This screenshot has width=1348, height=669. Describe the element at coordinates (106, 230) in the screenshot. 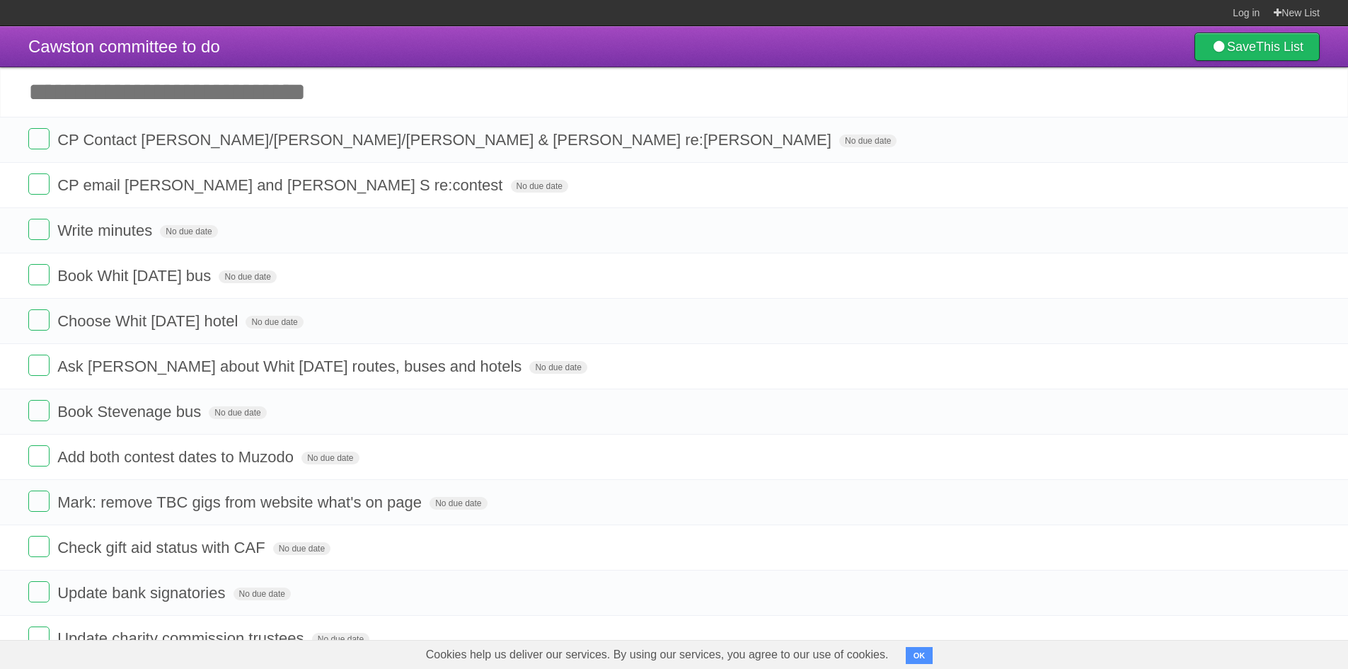

I see `span: Write minutes` at that location.